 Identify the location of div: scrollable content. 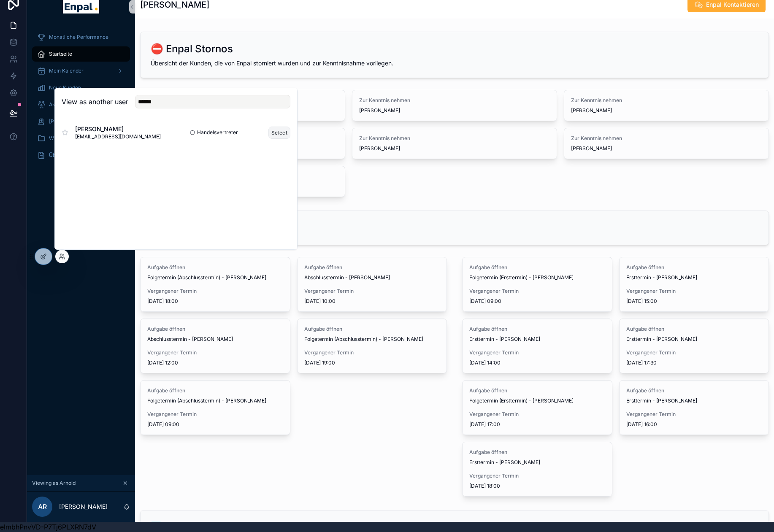
(81, 99).